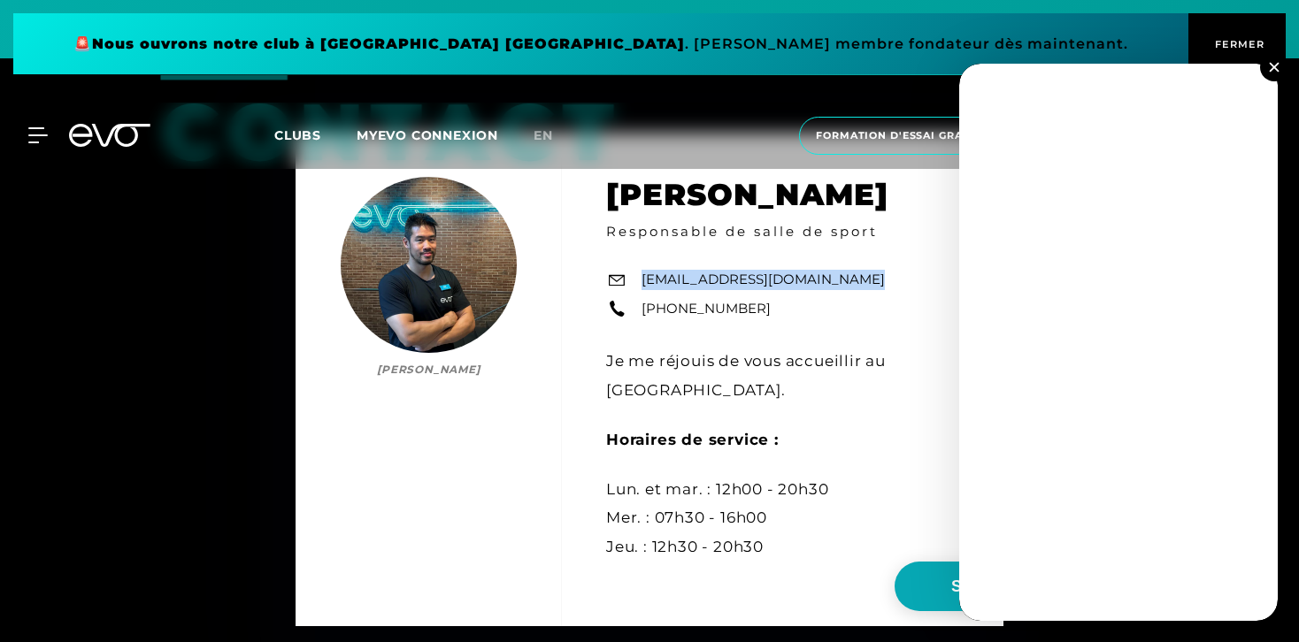  I want to click on a: Clubs, so click(315, 134).